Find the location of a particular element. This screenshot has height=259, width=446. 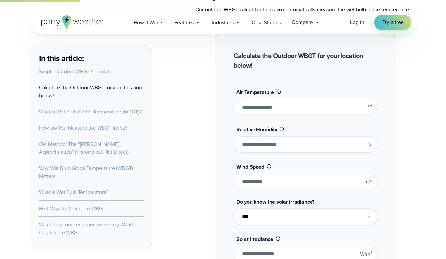

span: Features is located at coordinates (184, 23).